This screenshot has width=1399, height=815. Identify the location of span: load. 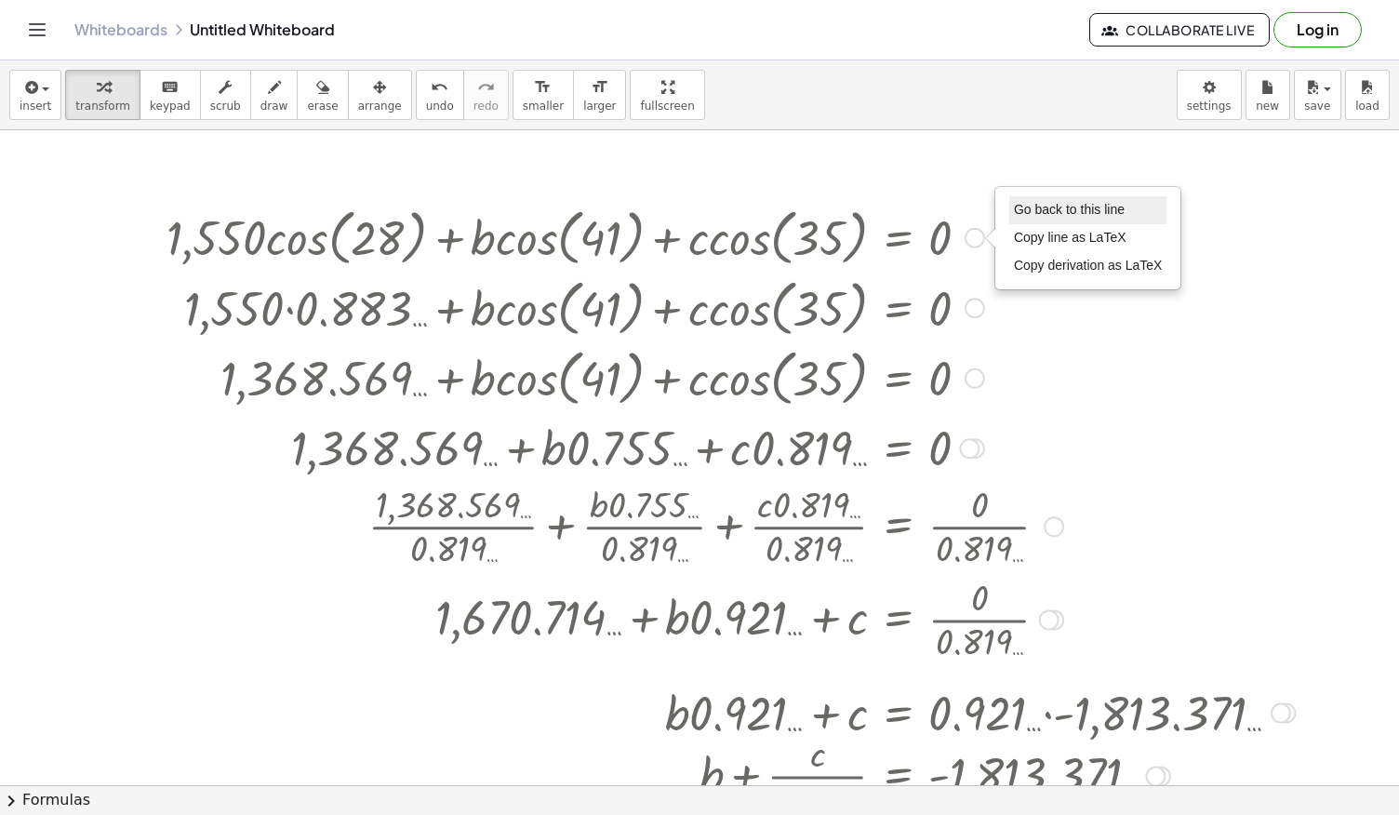
(1368, 106).